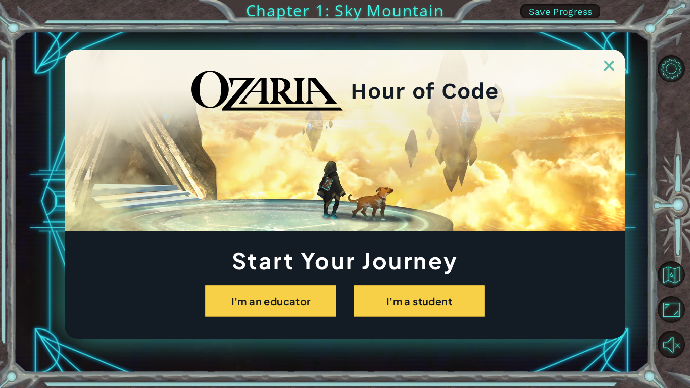 This screenshot has width=690, height=388. What do you see at coordinates (610, 66) in the screenshot?
I see `img: ExitButton_Dusk.png` at bounding box center [610, 66].